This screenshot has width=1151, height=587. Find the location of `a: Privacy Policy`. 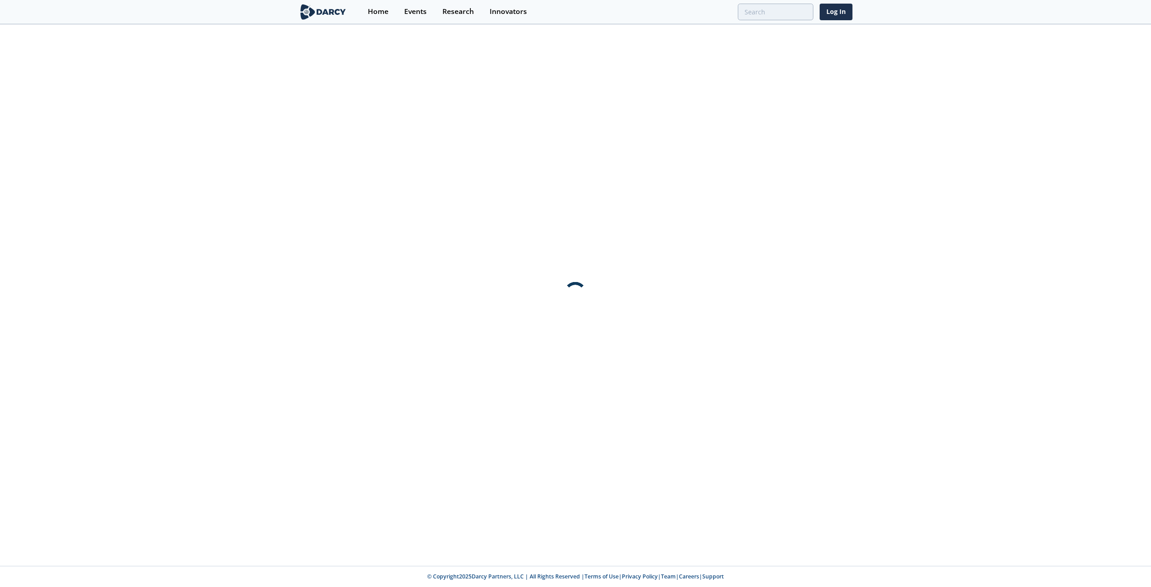

a: Privacy Policy is located at coordinates (640, 576).